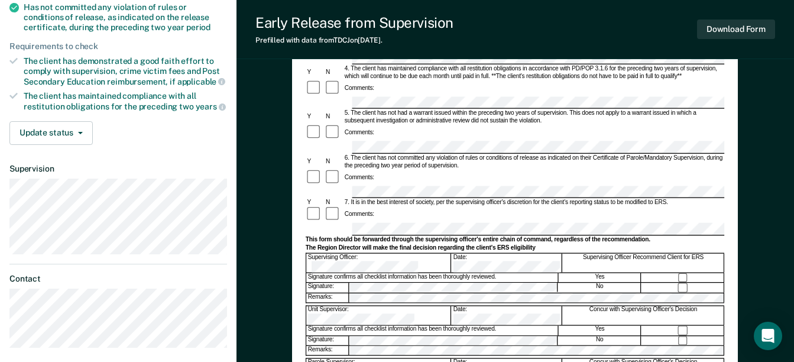 The image size is (794, 362). I want to click on div: 6. The client has not committed any violation of rules or conditions of release as indicated on t..., so click(534, 161).